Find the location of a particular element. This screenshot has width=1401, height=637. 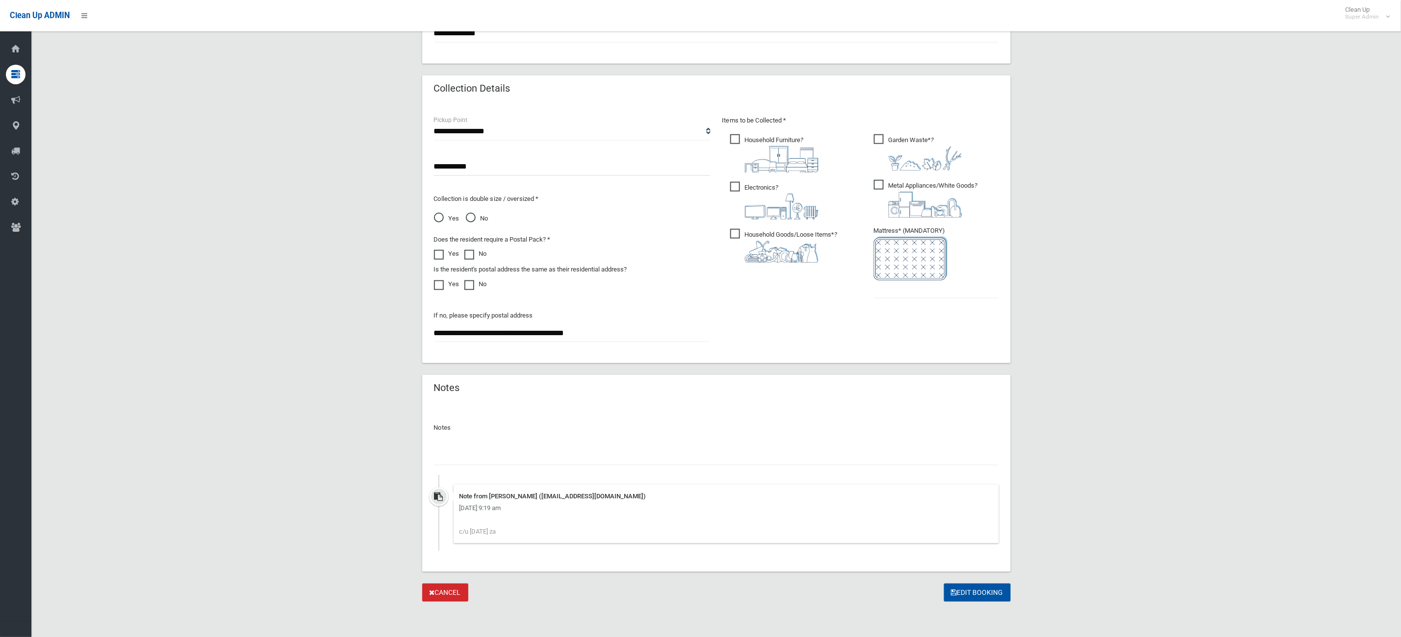

label: Is the resident's postal address the same as their residential address? is located at coordinates (530, 270).